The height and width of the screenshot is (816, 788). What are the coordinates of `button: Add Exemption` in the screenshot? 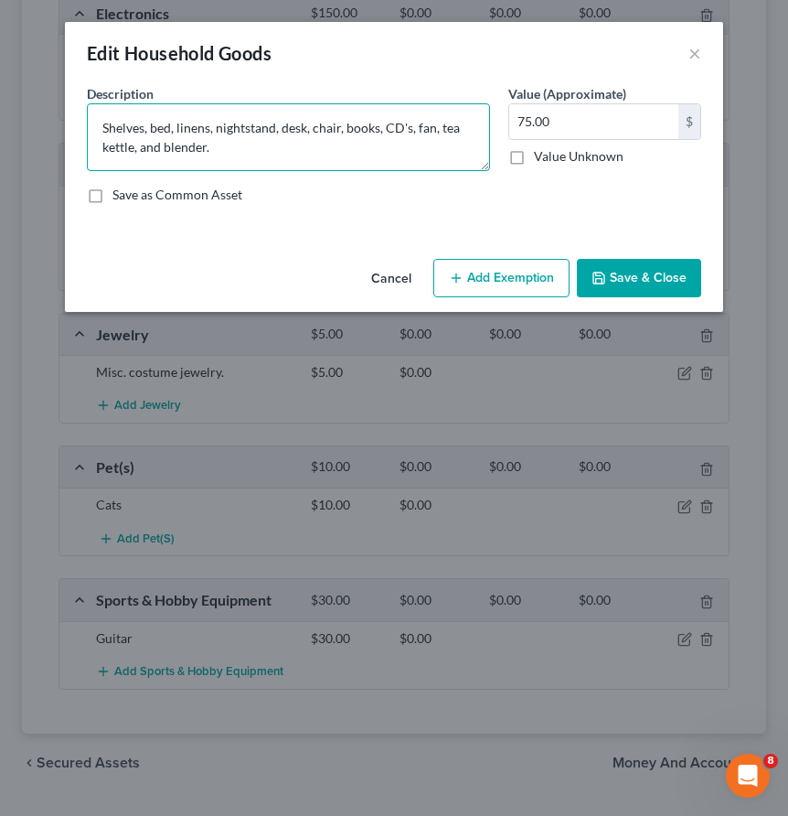 It's located at (501, 278).